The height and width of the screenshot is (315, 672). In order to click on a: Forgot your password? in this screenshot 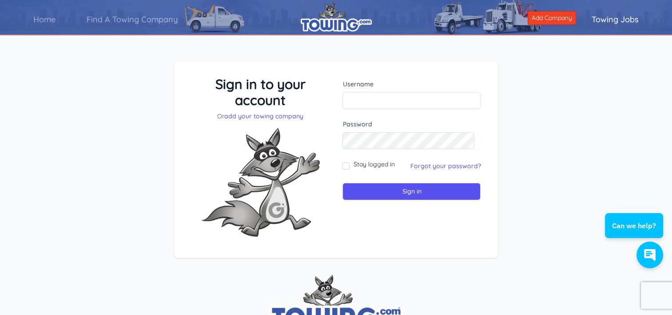, I will do `click(445, 166)`.